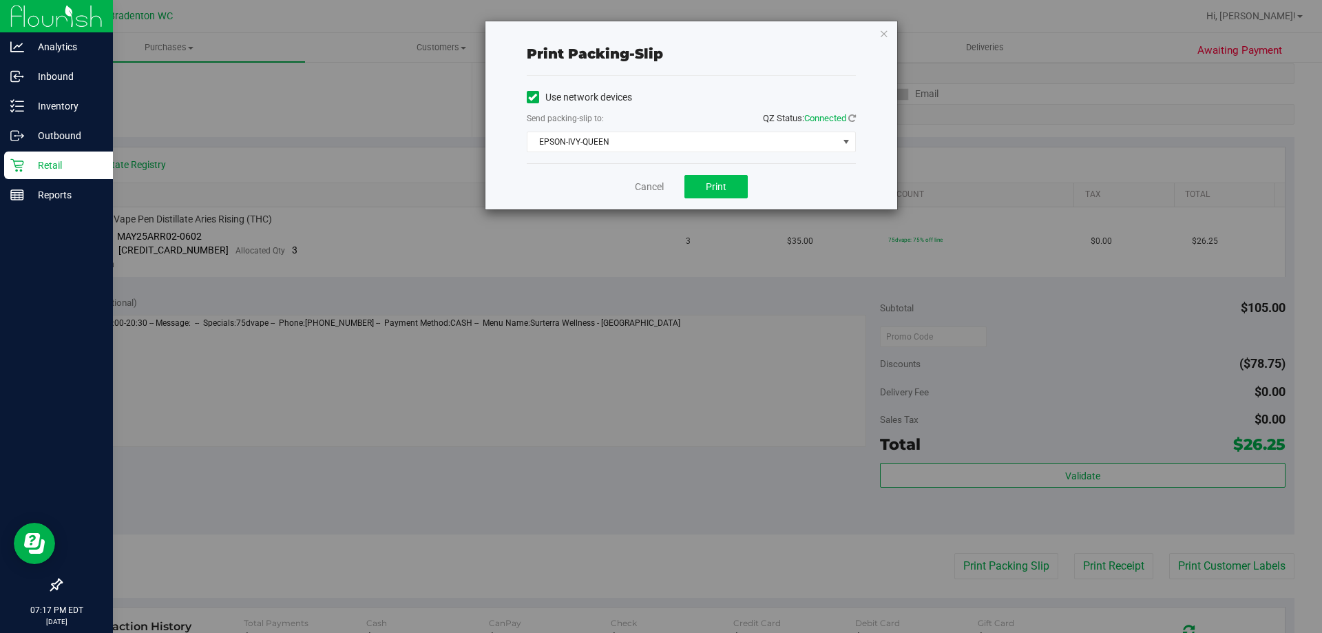 This screenshot has width=1322, height=633. I want to click on inline-svg: Inbound, so click(17, 76).